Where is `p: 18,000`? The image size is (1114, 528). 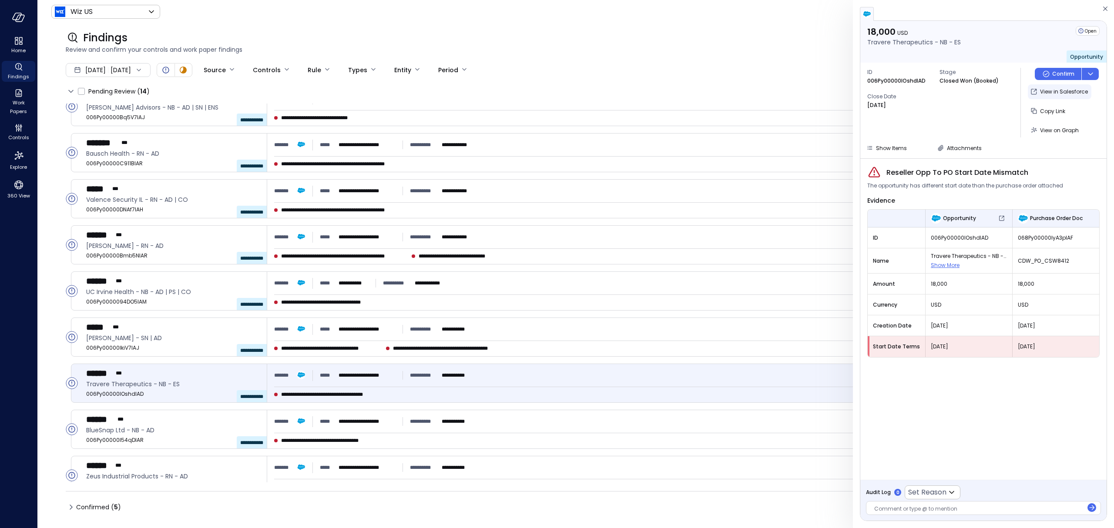
p: 18,000 is located at coordinates (914, 32).